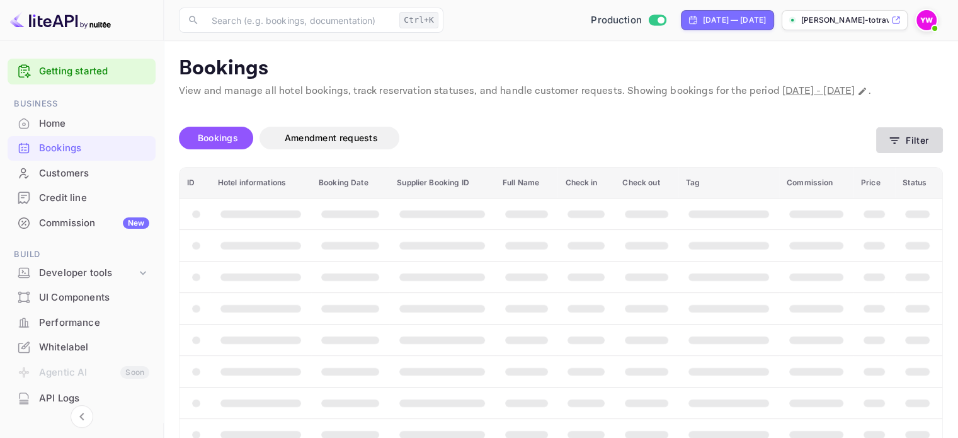 The width and height of the screenshot is (958, 438). What do you see at coordinates (586, 183) in the screenshot?
I see `th: Check in` at bounding box center [586, 183].